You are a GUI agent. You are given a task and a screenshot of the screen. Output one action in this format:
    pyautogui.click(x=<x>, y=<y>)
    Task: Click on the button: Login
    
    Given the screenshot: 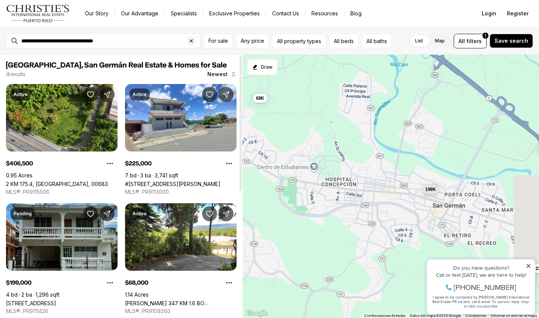 What is the action you would take?
    pyautogui.click(x=489, y=13)
    